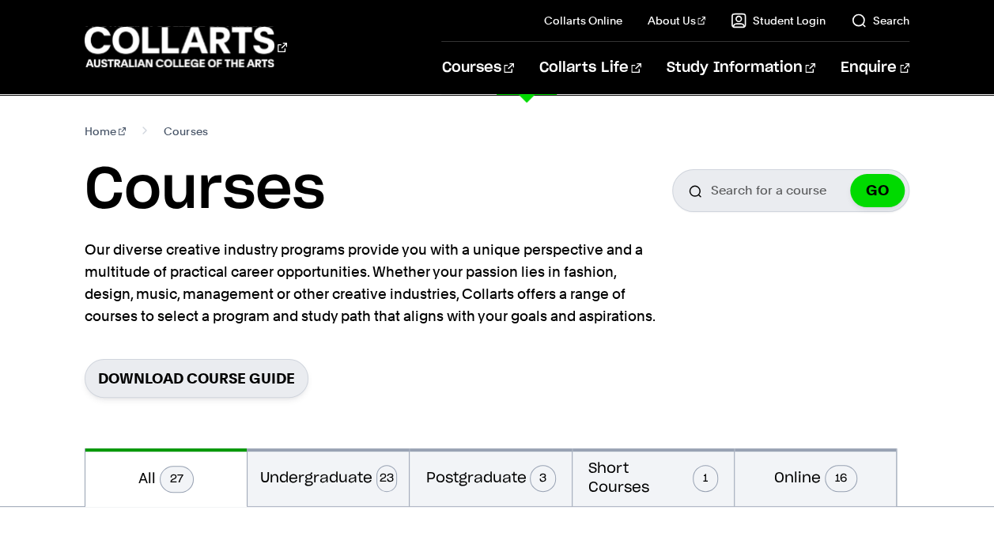 This screenshot has height=533, width=994. Describe the element at coordinates (840, 478) in the screenshot. I see `span: 16` at that location.